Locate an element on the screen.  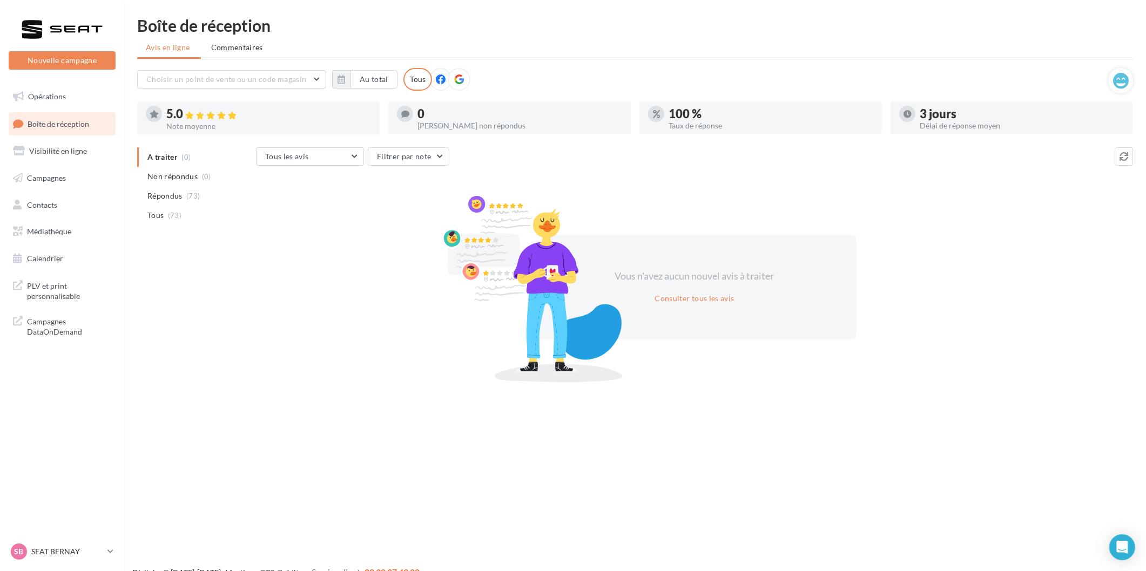
span: Choisir un point de vente ou un code magasin is located at coordinates (226, 79).